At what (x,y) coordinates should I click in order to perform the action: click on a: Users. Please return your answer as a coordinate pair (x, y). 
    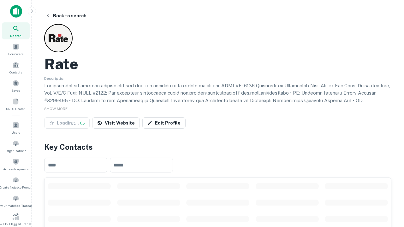
    Looking at the image, I should click on (16, 128).